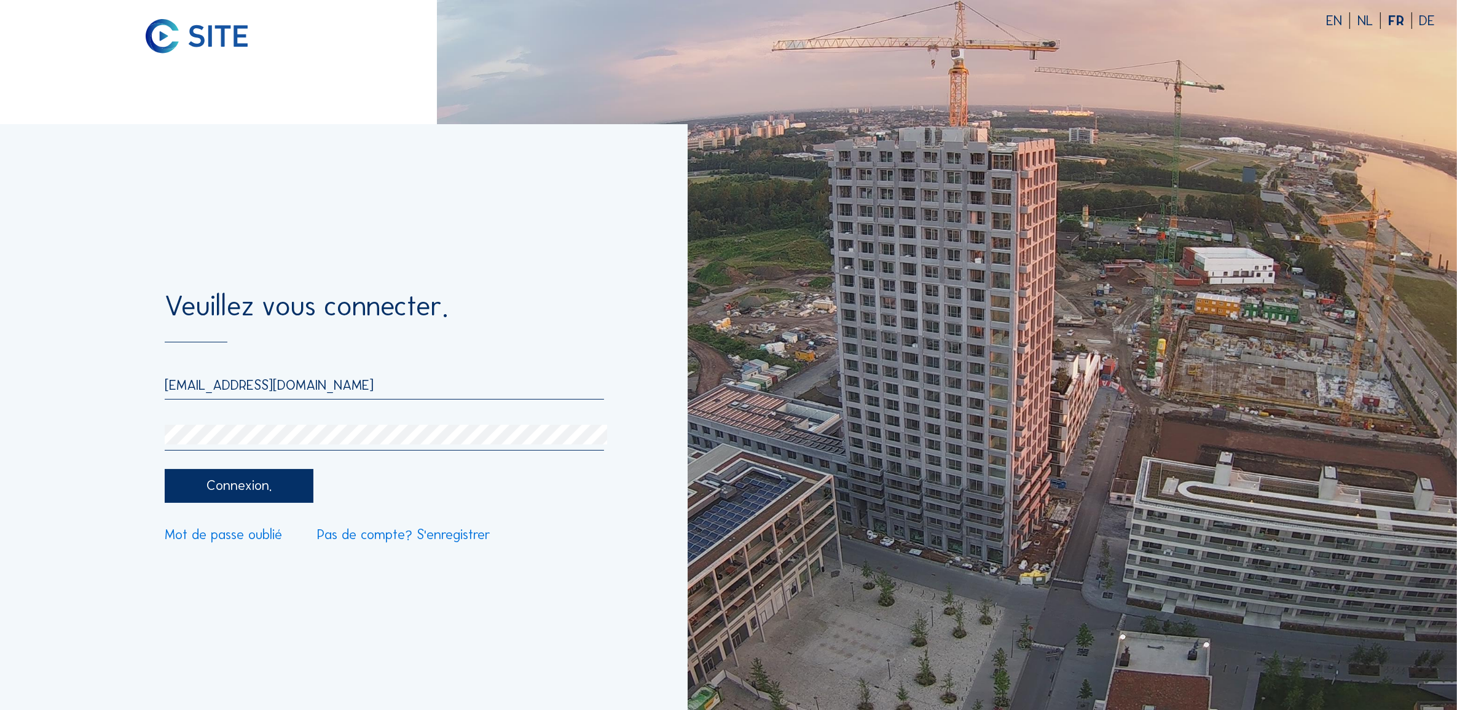  Describe the element at coordinates (404, 535) in the screenshot. I see `a: Pas de compte? S'enregistrer` at that location.